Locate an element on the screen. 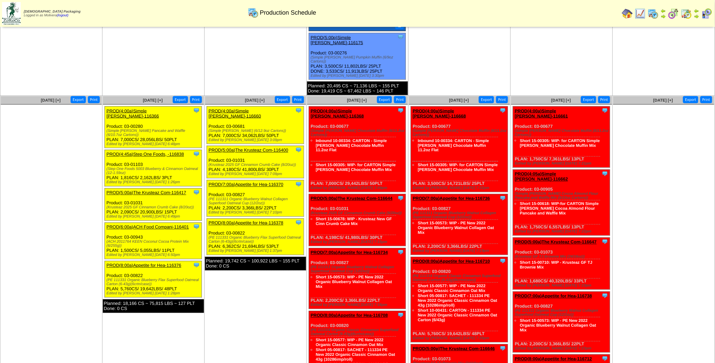 The width and height of the screenshot is (715, 363). div: Product: 03-01031 PLAN: 2,090CS / 20,900LBS / 15PLT is located at coordinates (153, 204).